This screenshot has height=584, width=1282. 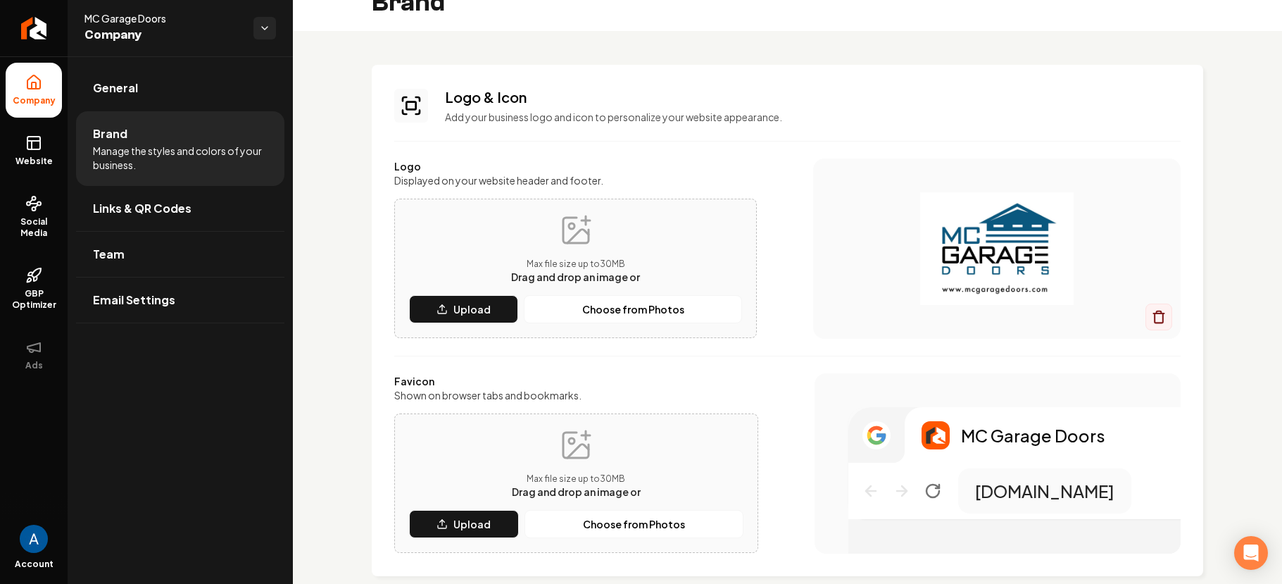 I want to click on div: Open Intercom Messenger, so click(x=1251, y=553).